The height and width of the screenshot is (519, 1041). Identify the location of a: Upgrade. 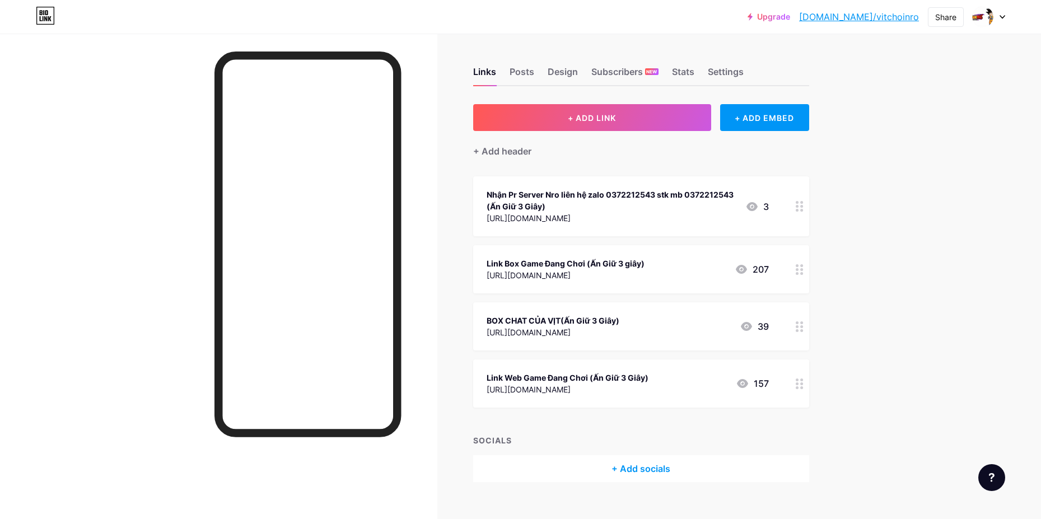
(769, 17).